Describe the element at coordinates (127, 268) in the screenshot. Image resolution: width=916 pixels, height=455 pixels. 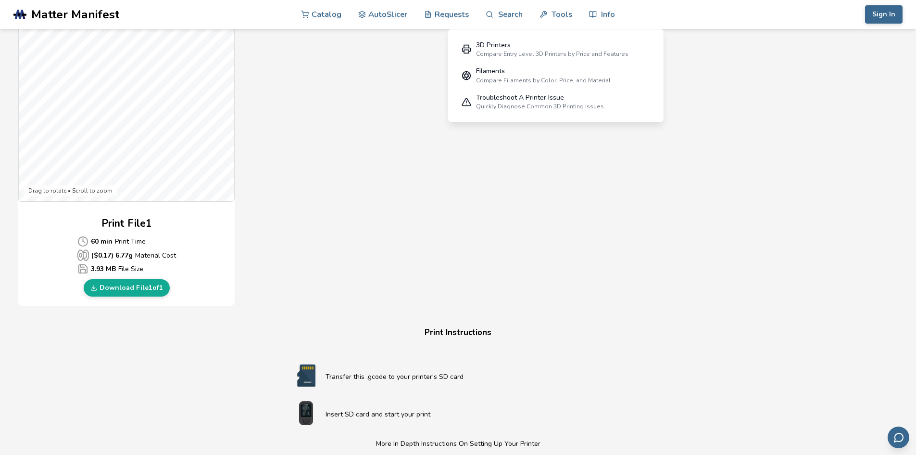
I see `p: File Size` at that location.